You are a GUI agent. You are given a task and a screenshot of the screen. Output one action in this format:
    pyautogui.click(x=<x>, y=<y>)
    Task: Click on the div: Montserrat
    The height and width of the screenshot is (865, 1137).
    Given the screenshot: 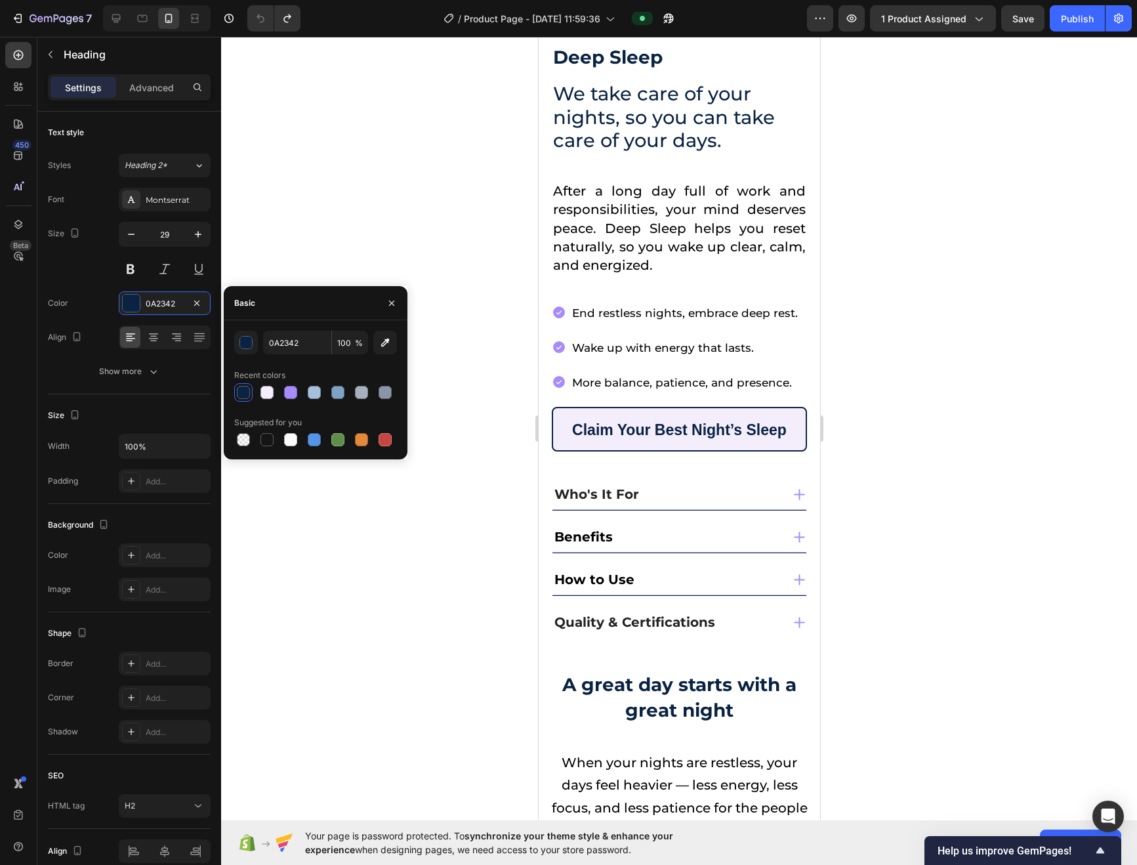 What is the action you would take?
    pyautogui.click(x=176, y=200)
    